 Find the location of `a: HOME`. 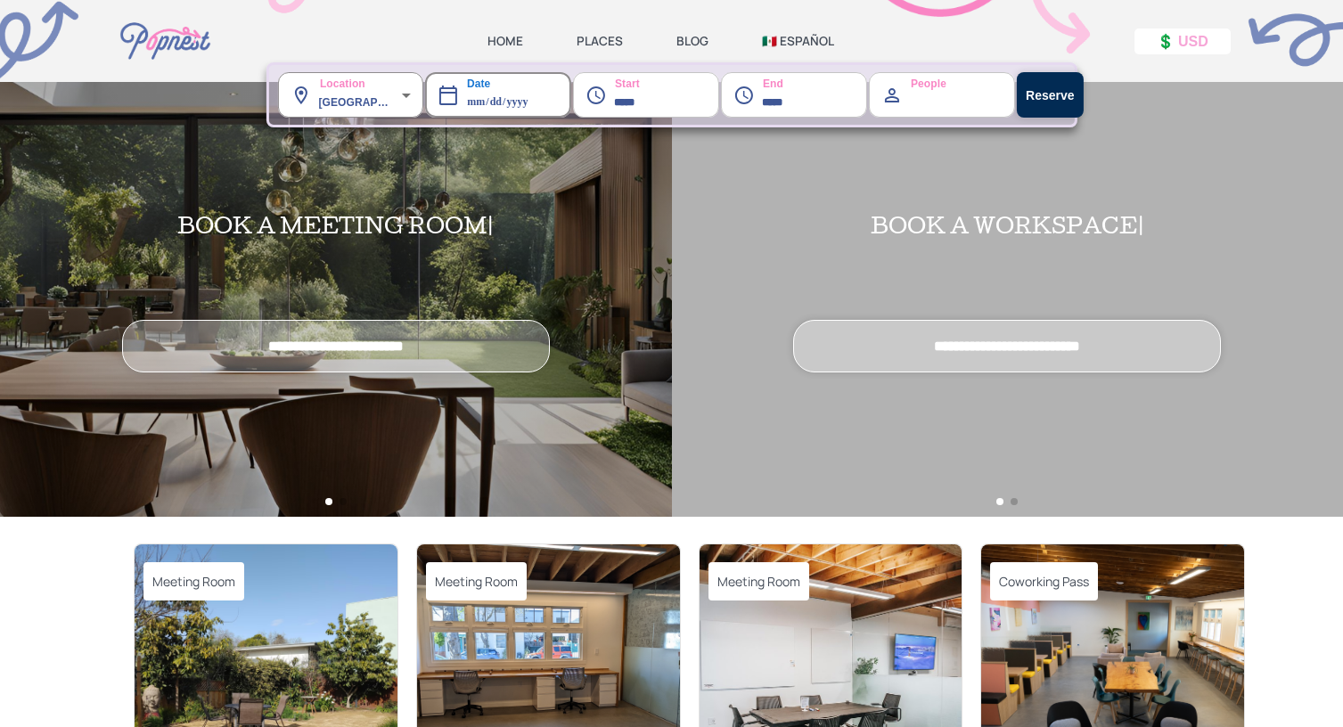

a: HOME is located at coordinates (505, 41).